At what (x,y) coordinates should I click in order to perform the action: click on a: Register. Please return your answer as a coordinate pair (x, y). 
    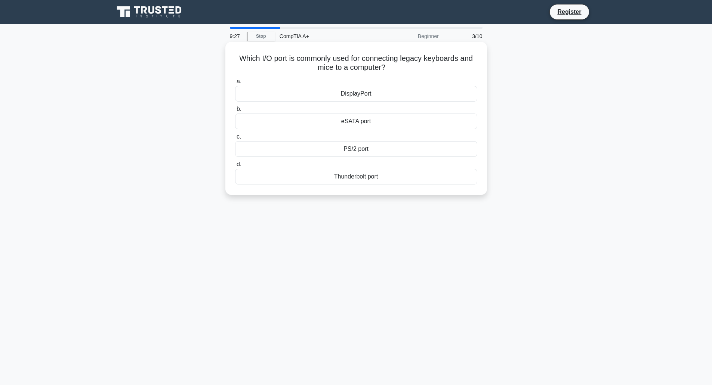
    Looking at the image, I should click on (569, 12).